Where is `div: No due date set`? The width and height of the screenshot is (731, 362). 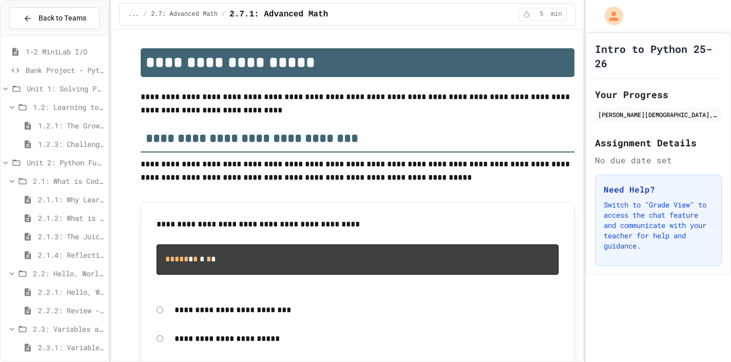
div: No due date set is located at coordinates (658, 160).